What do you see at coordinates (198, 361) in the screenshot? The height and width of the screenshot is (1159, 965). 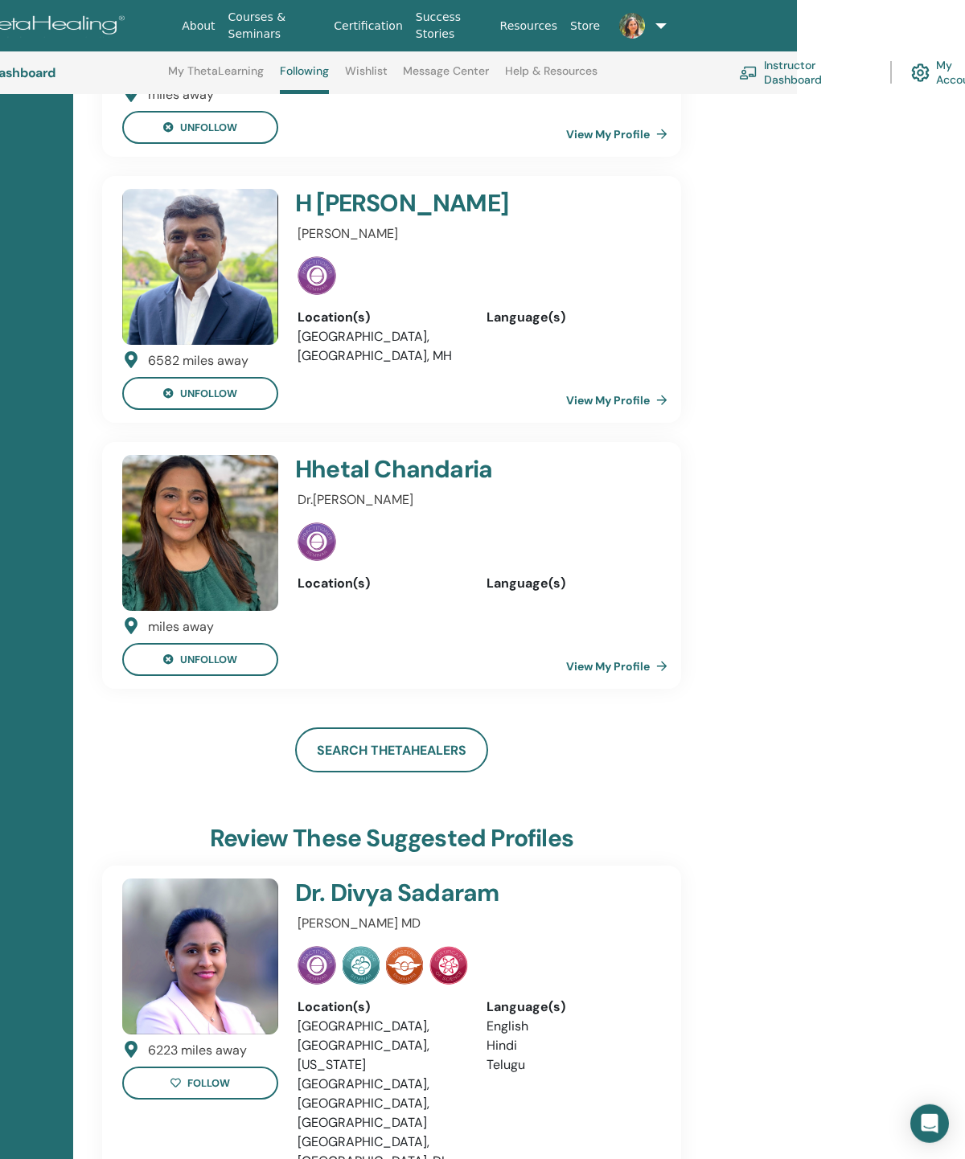 I see `div: 6582 miles away` at bounding box center [198, 361].